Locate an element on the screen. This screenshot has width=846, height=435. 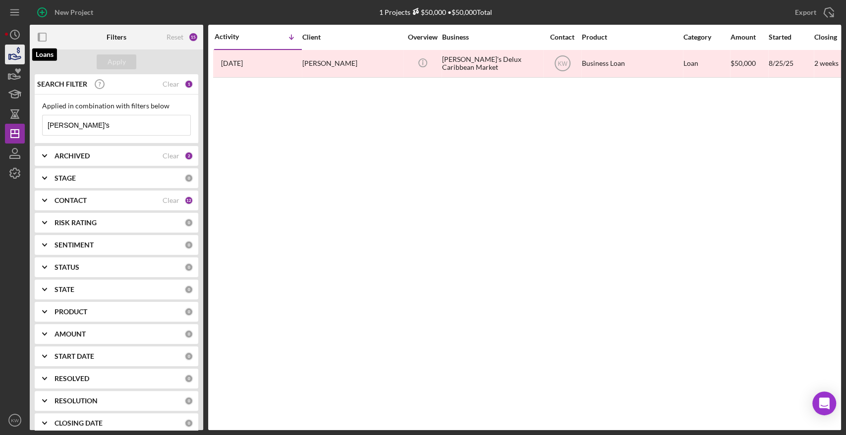
time: 2 weeks is located at coordinates (826, 63).